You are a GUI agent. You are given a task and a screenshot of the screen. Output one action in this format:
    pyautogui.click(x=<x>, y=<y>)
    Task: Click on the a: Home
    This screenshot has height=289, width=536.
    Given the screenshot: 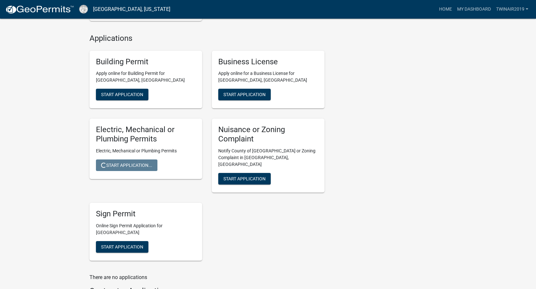 What is the action you would take?
    pyautogui.click(x=445, y=9)
    